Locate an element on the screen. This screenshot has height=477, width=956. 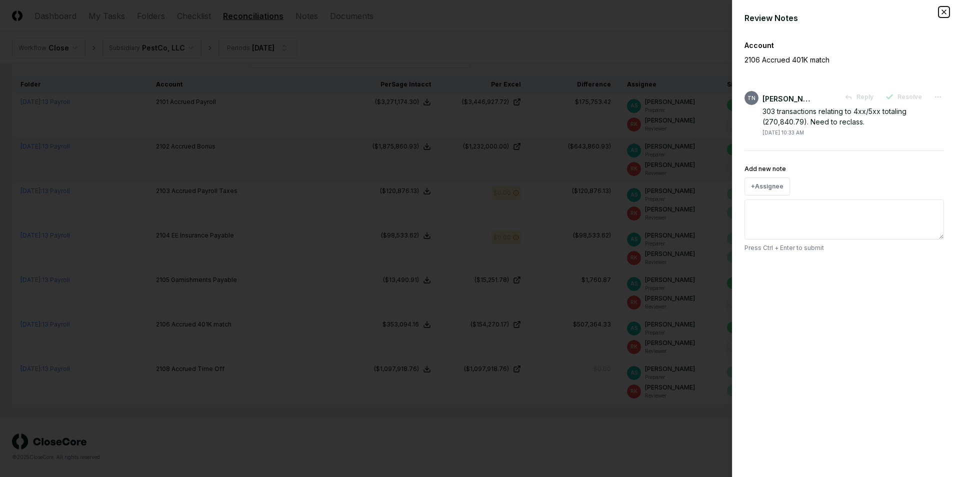
button: Resolve is located at coordinates (903, 97).